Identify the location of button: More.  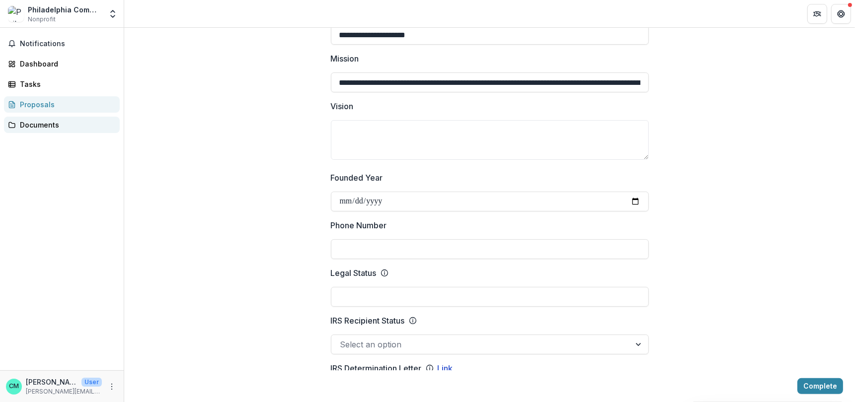
(112, 387).